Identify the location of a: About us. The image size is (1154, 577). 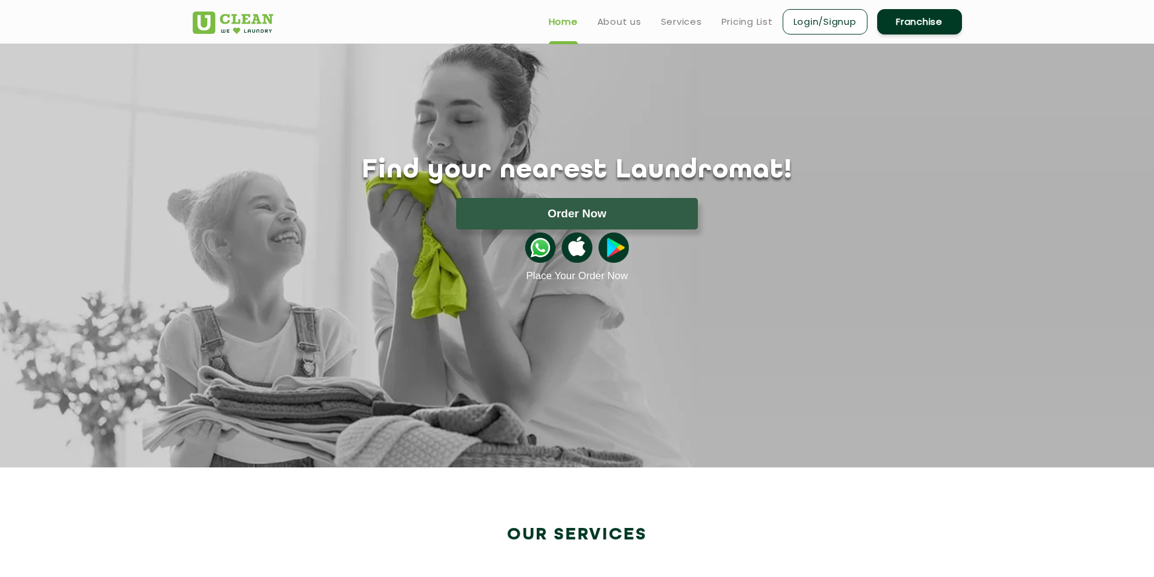
(619, 22).